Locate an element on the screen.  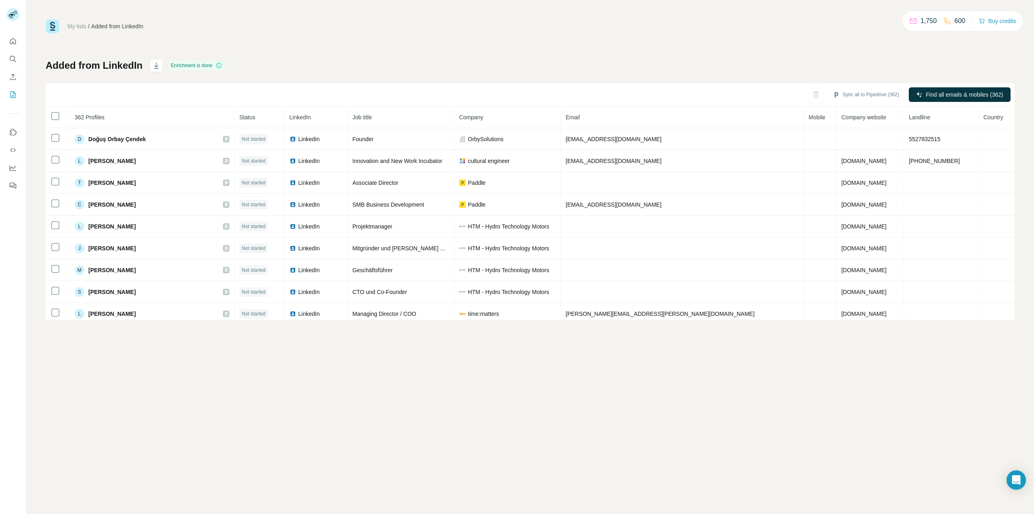
p: 600 is located at coordinates (960, 21).